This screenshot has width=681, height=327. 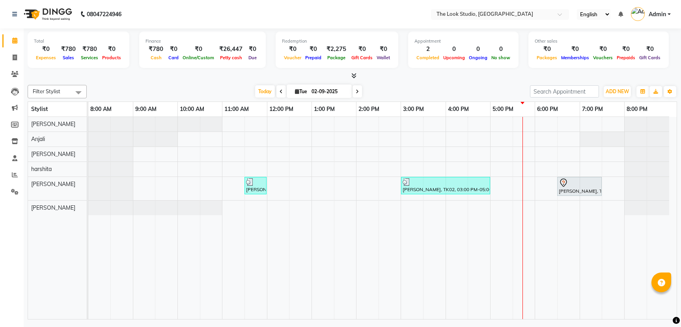 What do you see at coordinates (626, 58) in the screenshot?
I see `span: Prepaids` at bounding box center [626, 58].